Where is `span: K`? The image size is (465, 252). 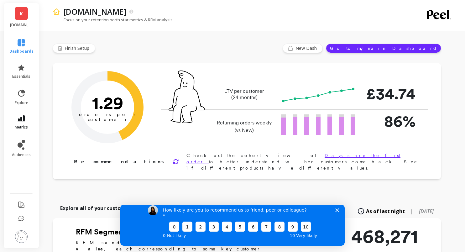
span: K is located at coordinates (21, 13).